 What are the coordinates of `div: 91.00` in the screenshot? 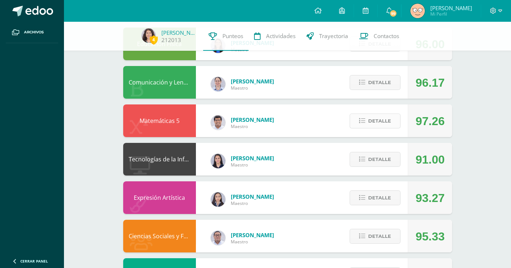 It's located at (430, 160).